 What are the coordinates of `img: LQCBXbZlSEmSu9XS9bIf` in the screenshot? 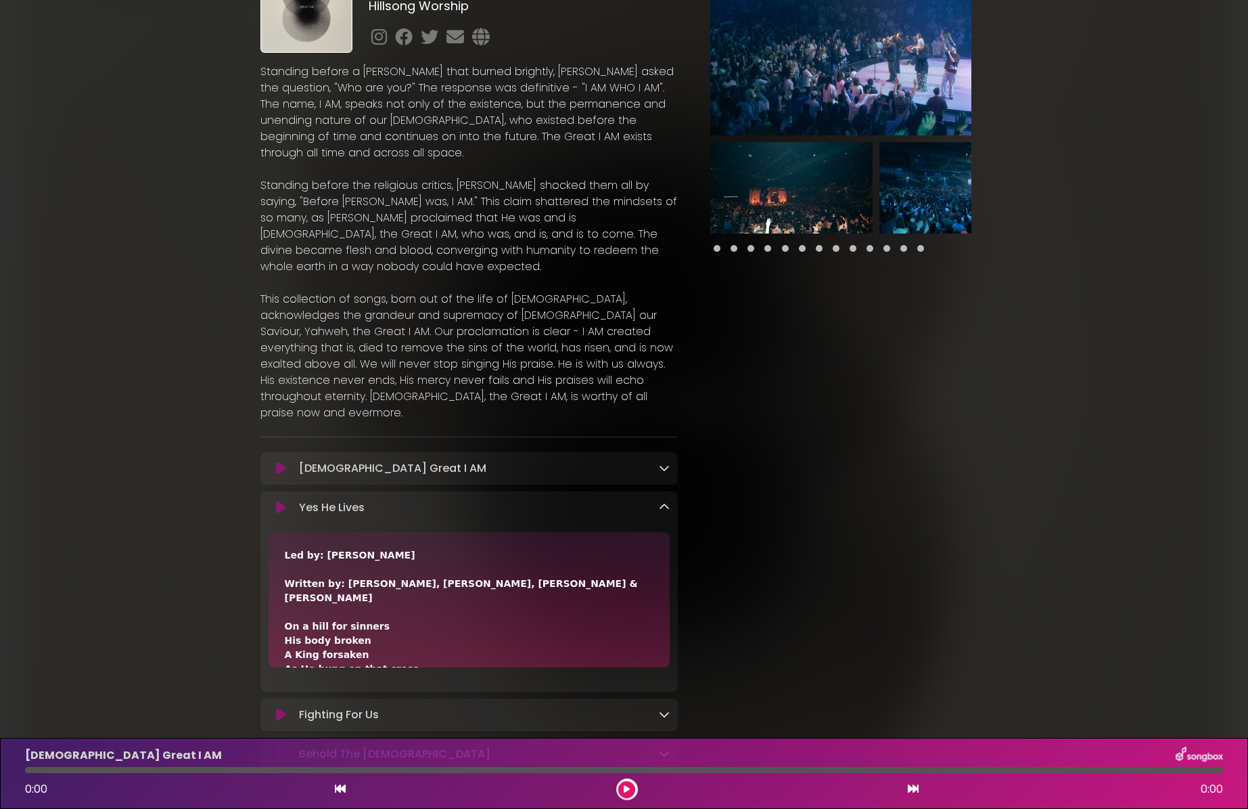 It's located at (792, 187).